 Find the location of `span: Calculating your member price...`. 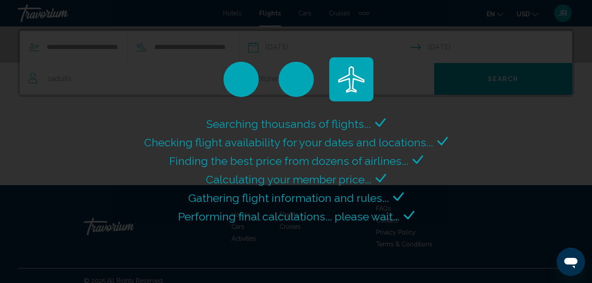

span: Calculating your member price... is located at coordinates (289, 180).